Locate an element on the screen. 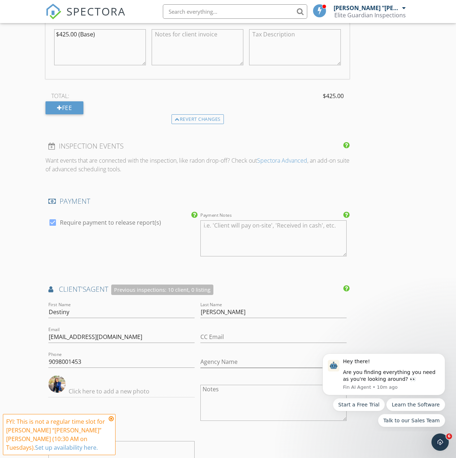 Image resolution: width=456 pixels, height=458 pixels. input: Click here to add a new photo is located at coordinates (121, 391).